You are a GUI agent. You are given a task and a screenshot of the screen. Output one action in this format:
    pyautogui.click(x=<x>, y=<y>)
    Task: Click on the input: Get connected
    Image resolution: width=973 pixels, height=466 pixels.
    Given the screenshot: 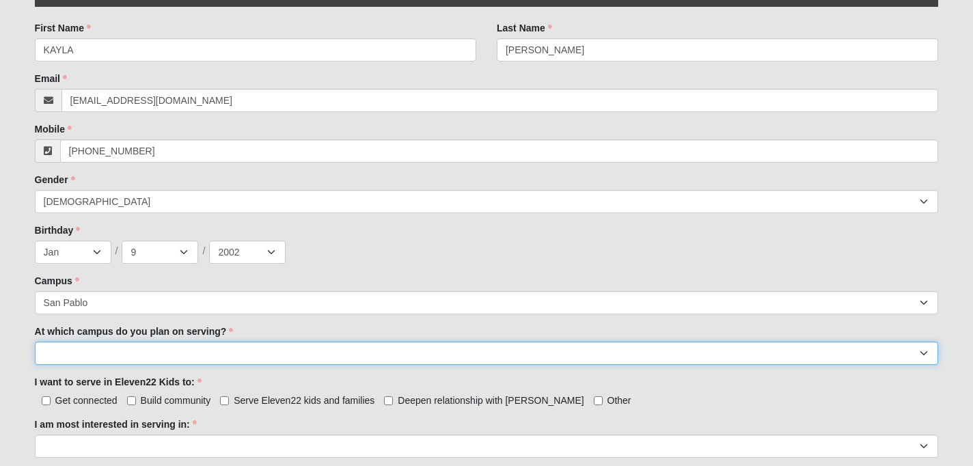 What is the action you would take?
    pyautogui.click(x=46, y=401)
    